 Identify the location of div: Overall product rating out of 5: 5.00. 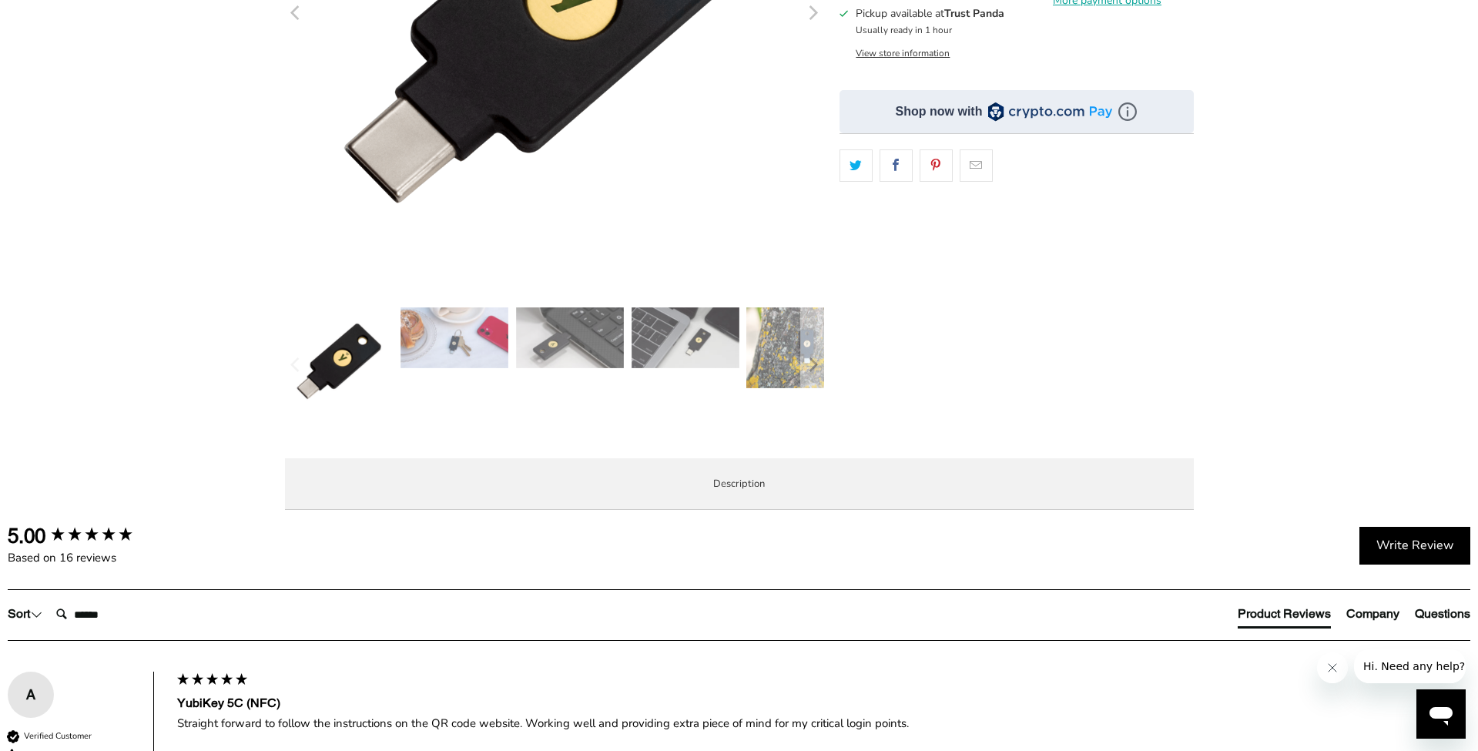
(89, 536).